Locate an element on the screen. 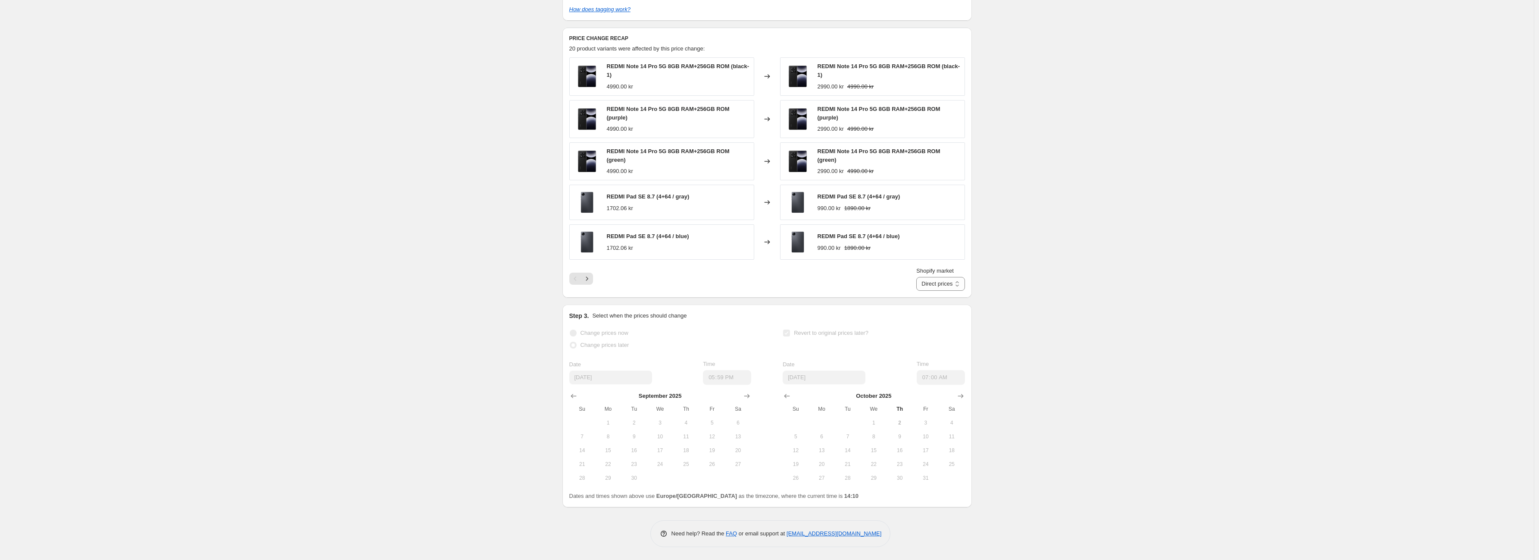 This screenshot has width=1539, height=560. span: 16 is located at coordinates (634, 450).